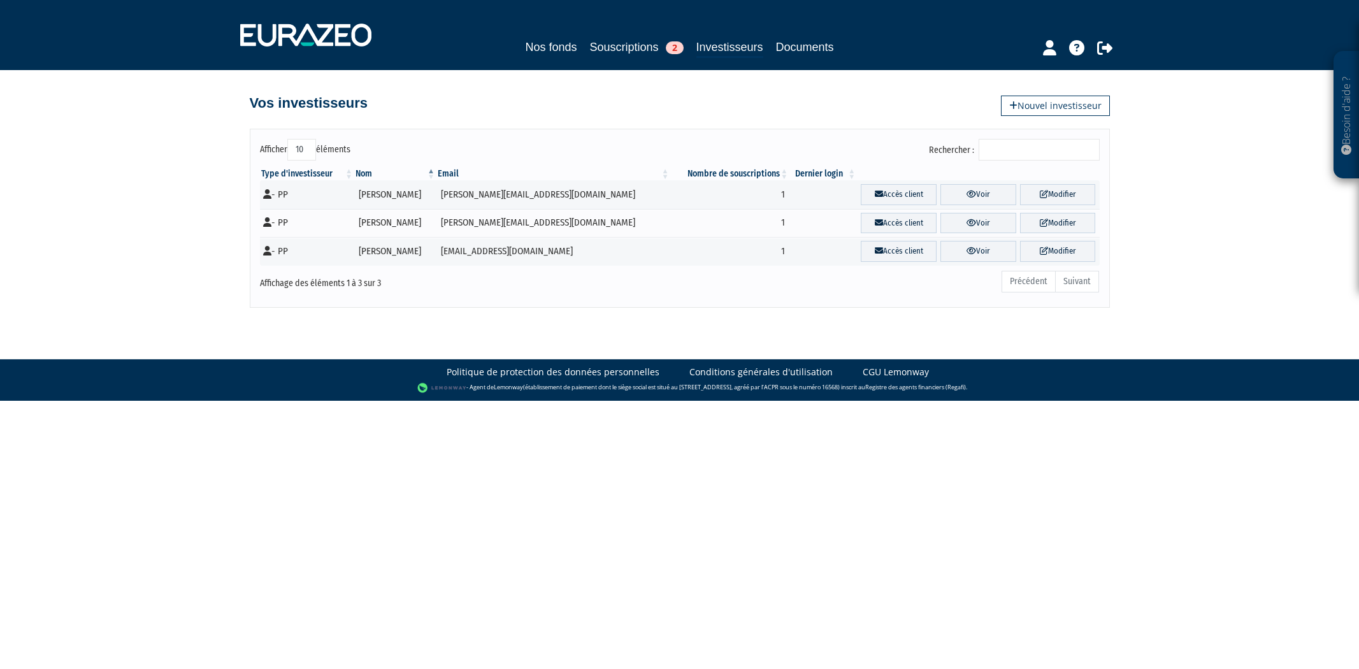 The image size is (1359, 669). I want to click on th: &nbsp;, so click(978, 174).